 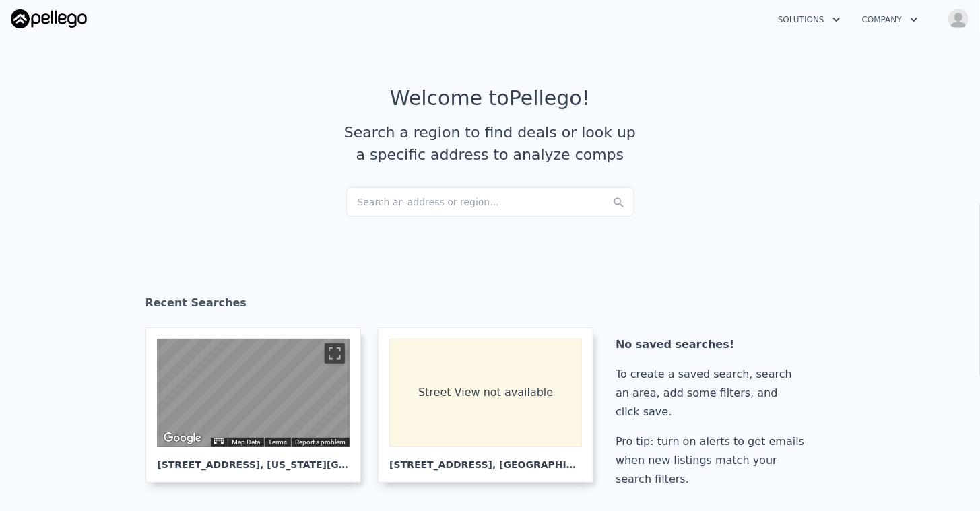 What do you see at coordinates (490, 144) in the screenshot?
I see `div: Search a region to find deals or look up a specific address to analyze comps` at bounding box center [490, 144].